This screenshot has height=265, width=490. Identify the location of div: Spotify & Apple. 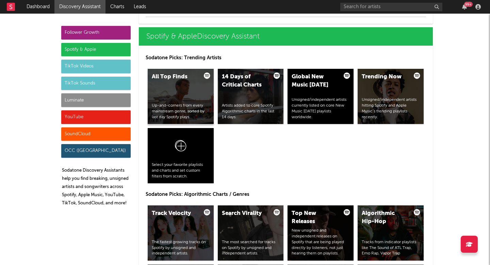
(96, 50).